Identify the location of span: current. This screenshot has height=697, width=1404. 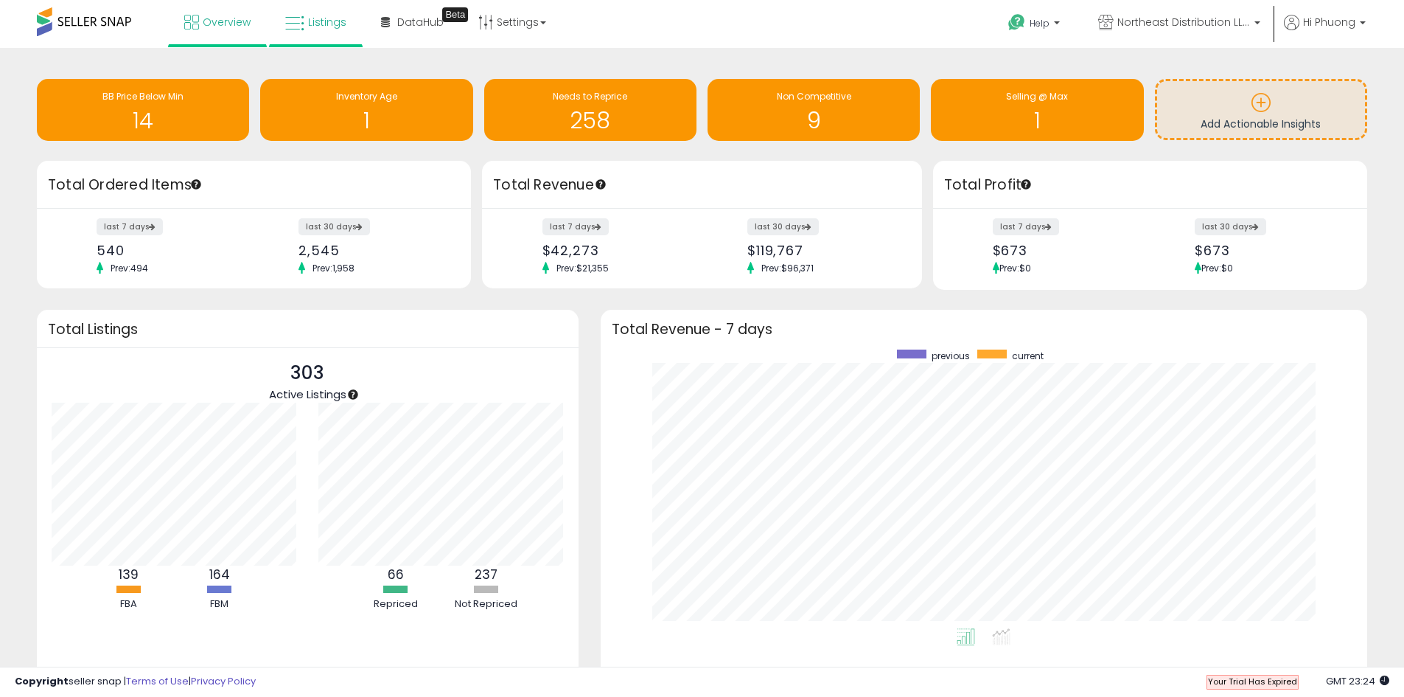
(1028, 355).